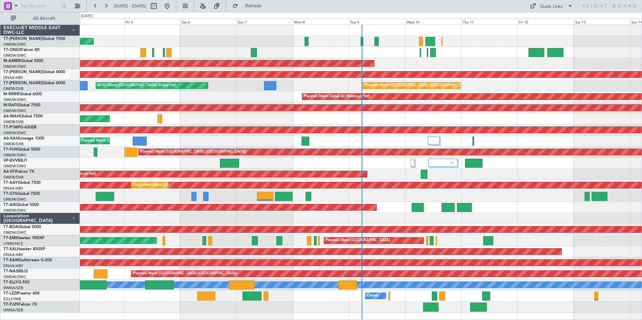  Describe the element at coordinates (22, 105) in the screenshot. I see `a: M-RAFIGlobal 7500` at that location.